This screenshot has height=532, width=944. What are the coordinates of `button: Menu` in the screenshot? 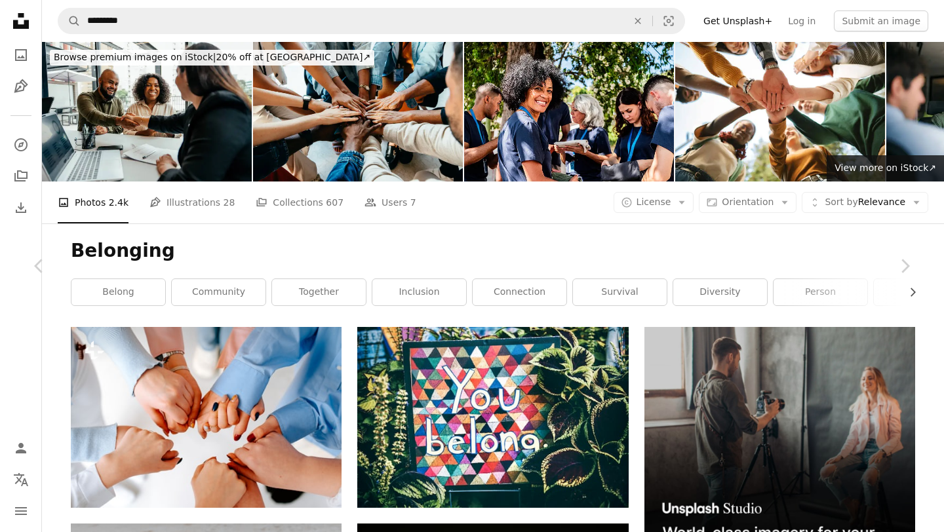 It's located at (21, 511).